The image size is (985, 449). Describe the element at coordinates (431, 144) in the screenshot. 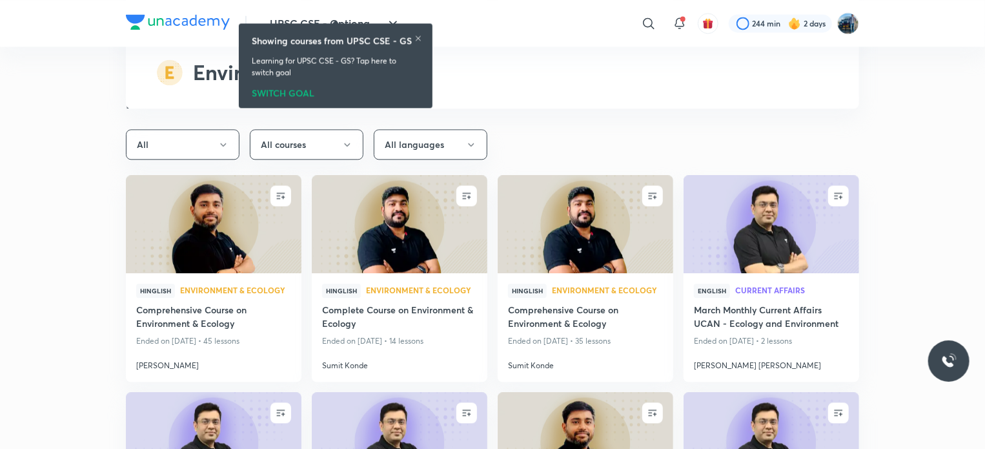

I see `button: All languages` at that location.